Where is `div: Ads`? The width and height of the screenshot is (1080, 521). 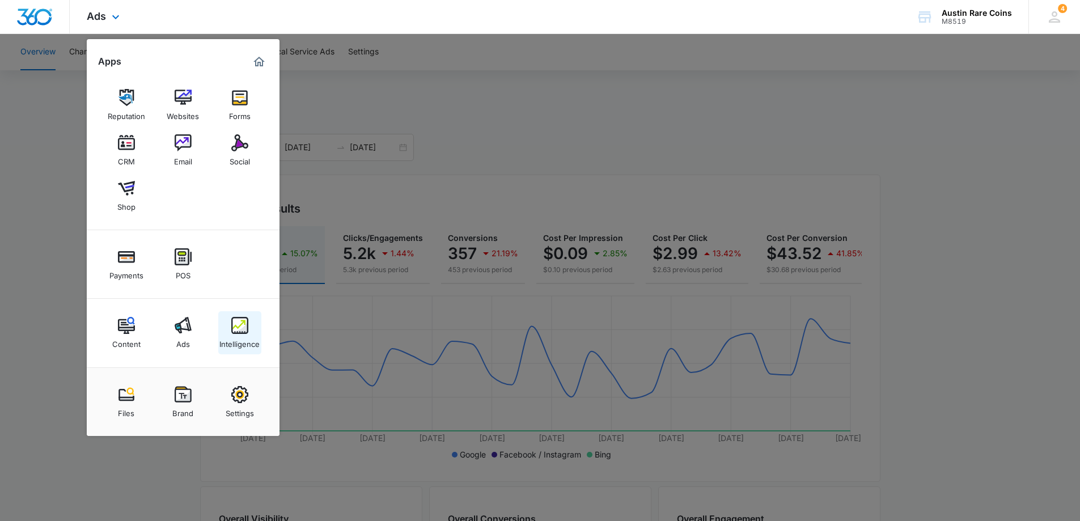
div: Ads is located at coordinates (183, 341).